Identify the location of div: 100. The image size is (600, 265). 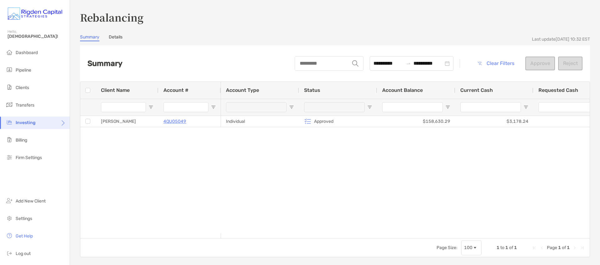
(468, 247).